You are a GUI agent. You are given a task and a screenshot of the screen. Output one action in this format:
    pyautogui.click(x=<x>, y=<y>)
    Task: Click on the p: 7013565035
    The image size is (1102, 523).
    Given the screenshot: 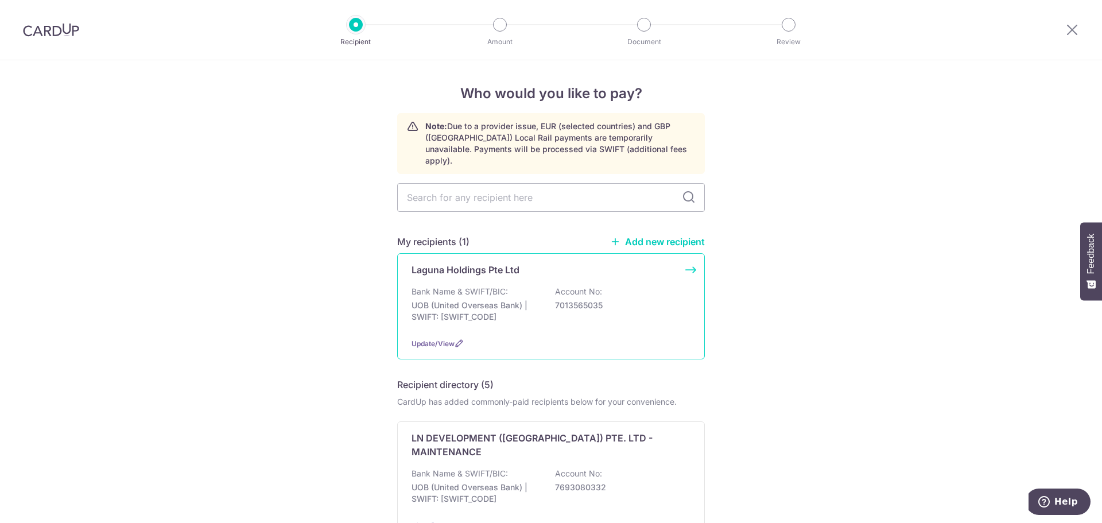 What is the action you would take?
    pyautogui.click(x=619, y=305)
    